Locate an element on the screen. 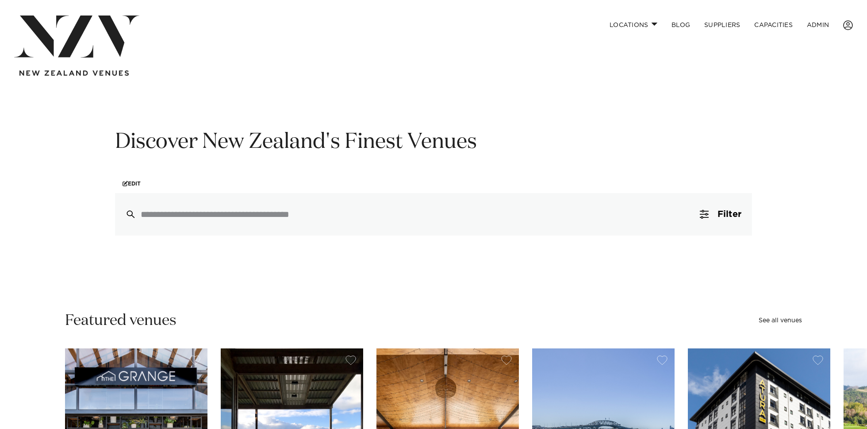  a: See all venues is located at coordinates (781, 320).